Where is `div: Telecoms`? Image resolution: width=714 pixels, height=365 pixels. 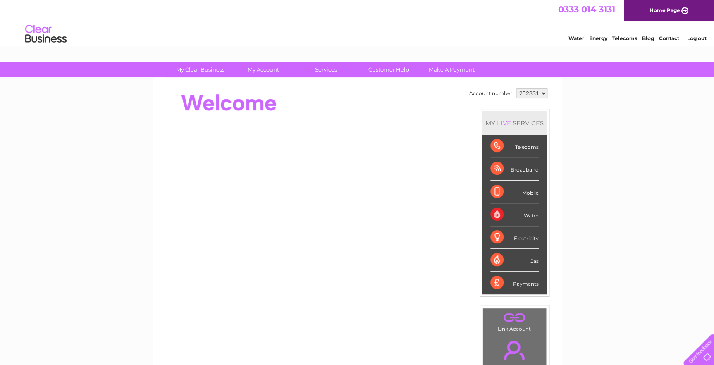 div: Telecoms is located at coordinates (514, 146).